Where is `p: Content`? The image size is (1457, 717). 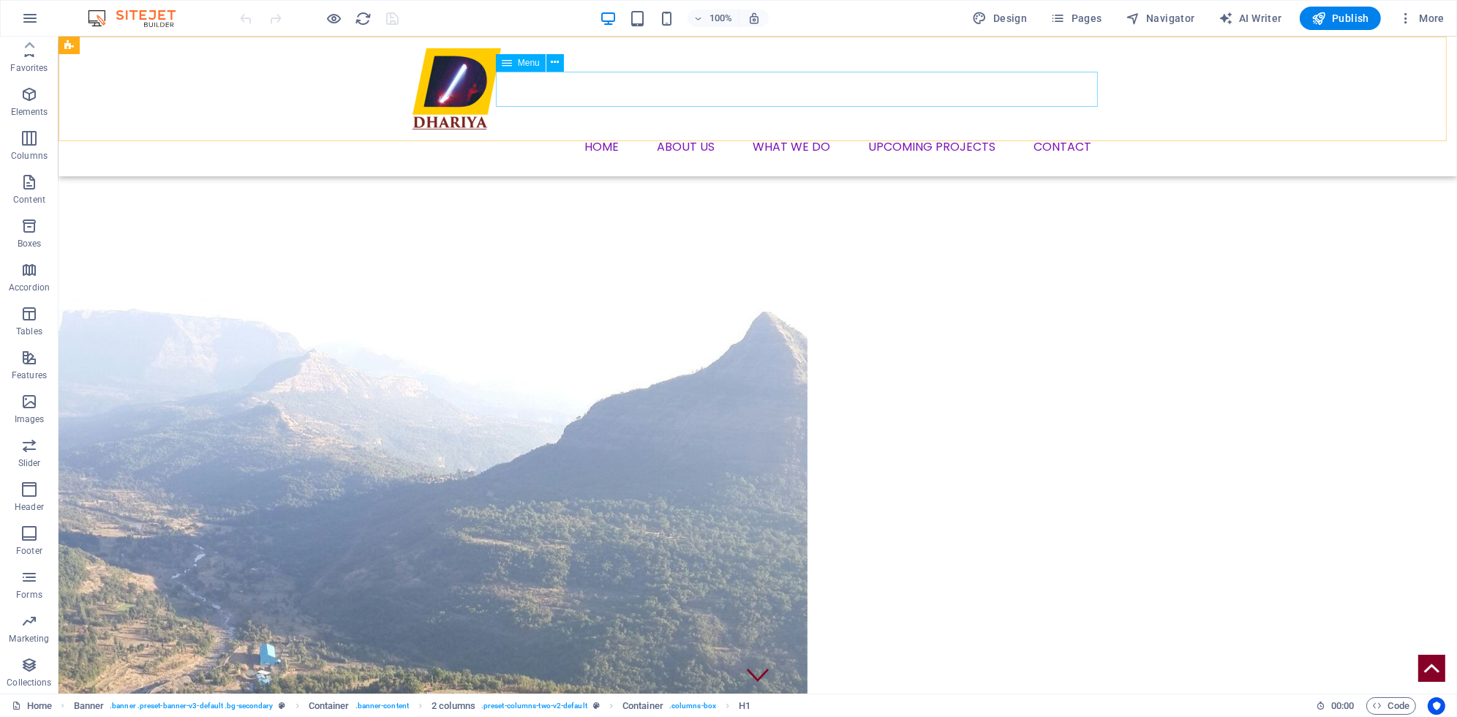
p: Content is located at coordinates (29, 200).